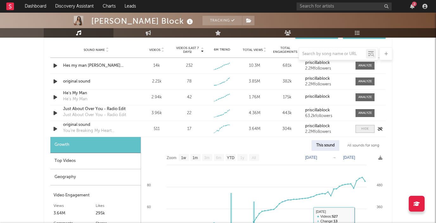  What do you see at coordinates (242, 158) in the screenshot?
I see `text: 1y` at bounding box center [242, 158].